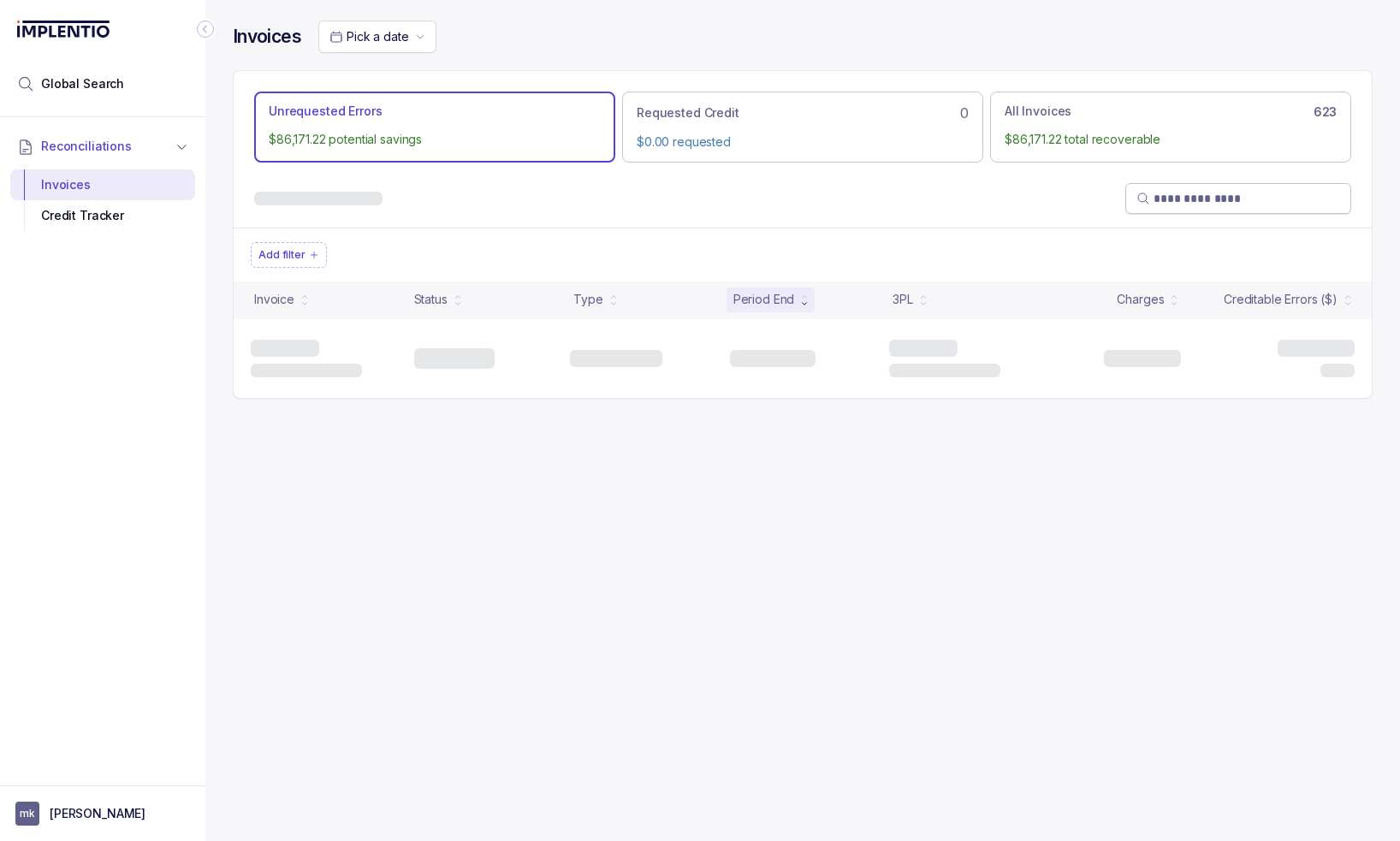 This screenshot has width=1400, height=841. What do you see at coordinates (282, 255) in the screenshot?
I see `p: Add filter` at bounding box center [282, 255].